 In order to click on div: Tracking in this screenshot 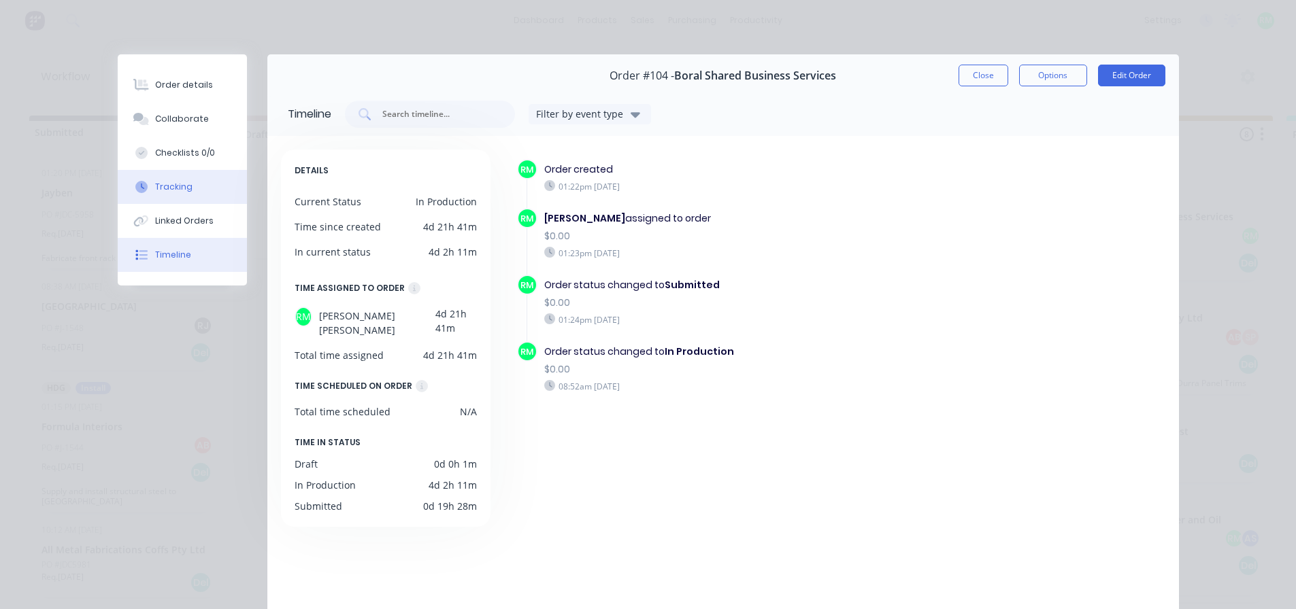, I will do `click(173, 187)`.